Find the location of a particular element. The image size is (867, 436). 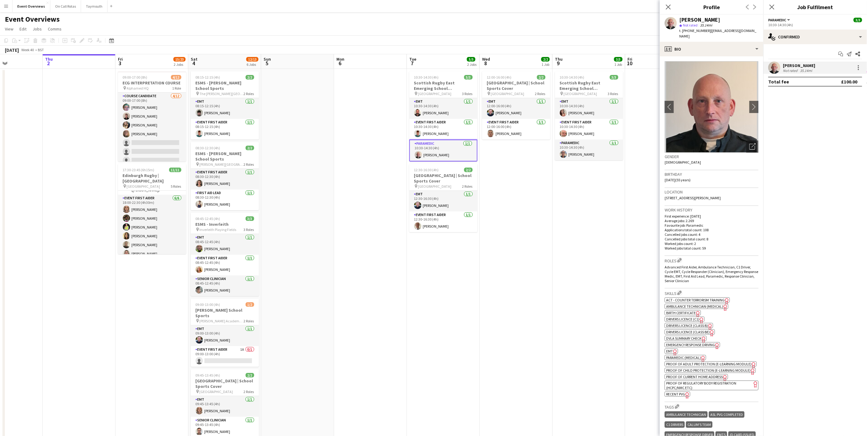

h3: ECG INTERPRETATION COURSE is located at coordinates (152, 83).